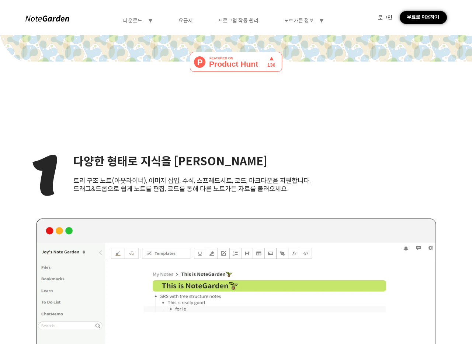 Image resolution: width=472 pixels, height=344 pixels. I want to click on img: Note Garden - The Best Note Tool for Learners Obsessed with Knowledge | Product Hunt, so click(236, 62).